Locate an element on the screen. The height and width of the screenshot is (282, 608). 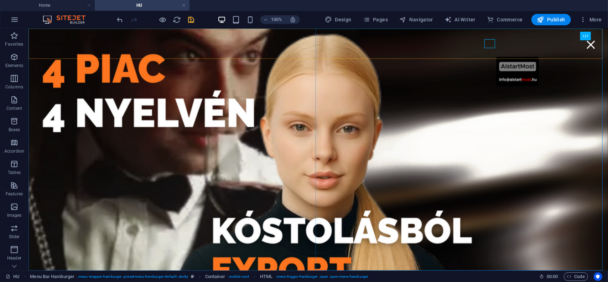
i: Undo: Color ($color-primary -> rgba(254,123,0,0.887)) (Ctrl+Z) is located at coordinates (120, 20).